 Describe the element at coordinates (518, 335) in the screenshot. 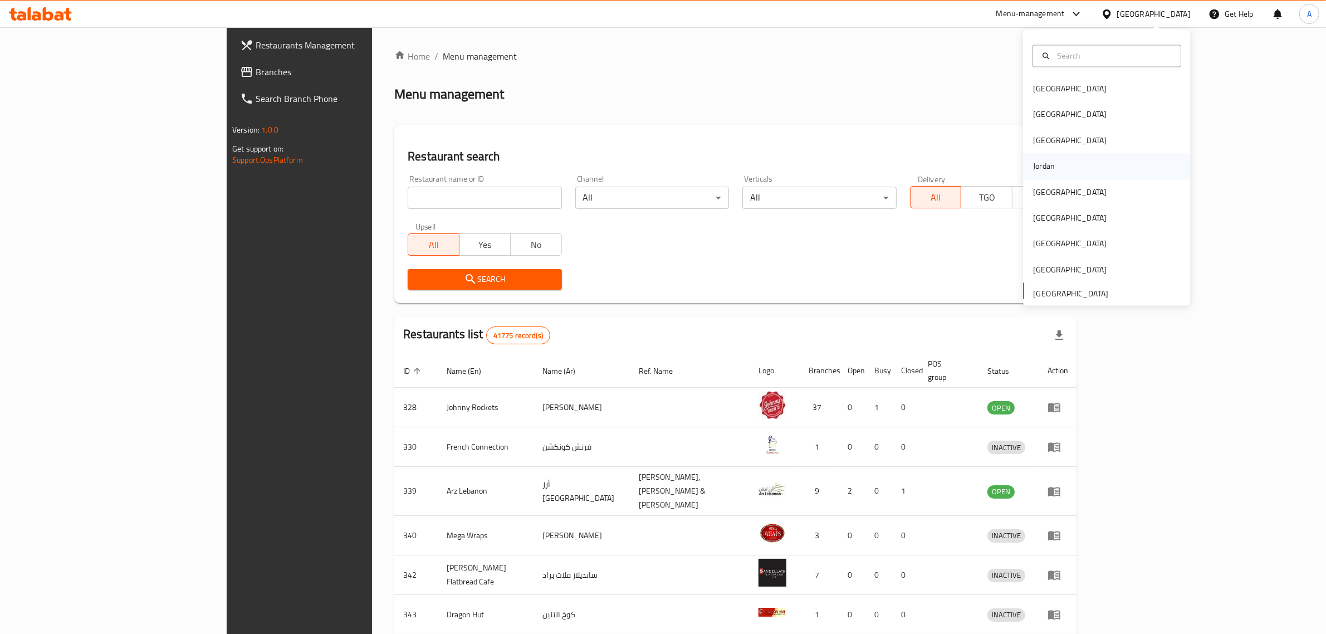

I see `span: 41775 record(s)` at that location.